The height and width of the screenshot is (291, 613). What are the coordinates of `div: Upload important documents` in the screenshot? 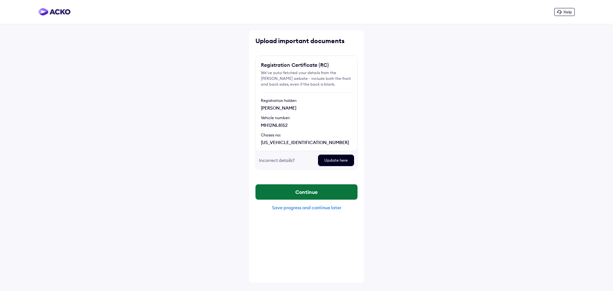 It's located at (306, 41).